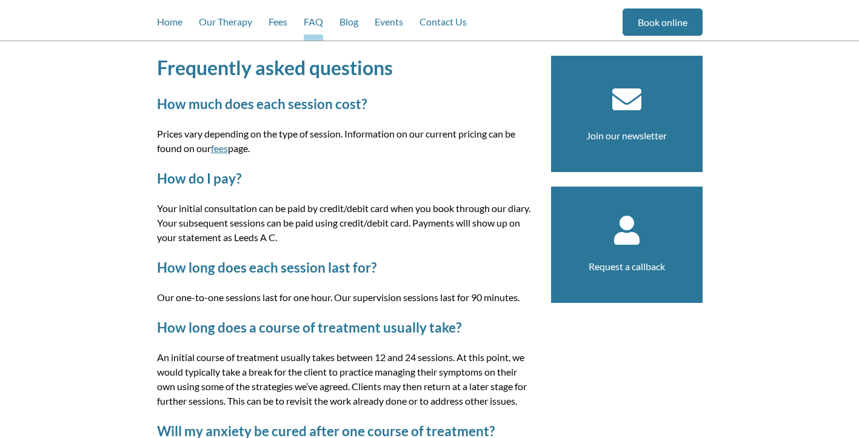  I want to click on a: Contact Us, so click(443, 24).